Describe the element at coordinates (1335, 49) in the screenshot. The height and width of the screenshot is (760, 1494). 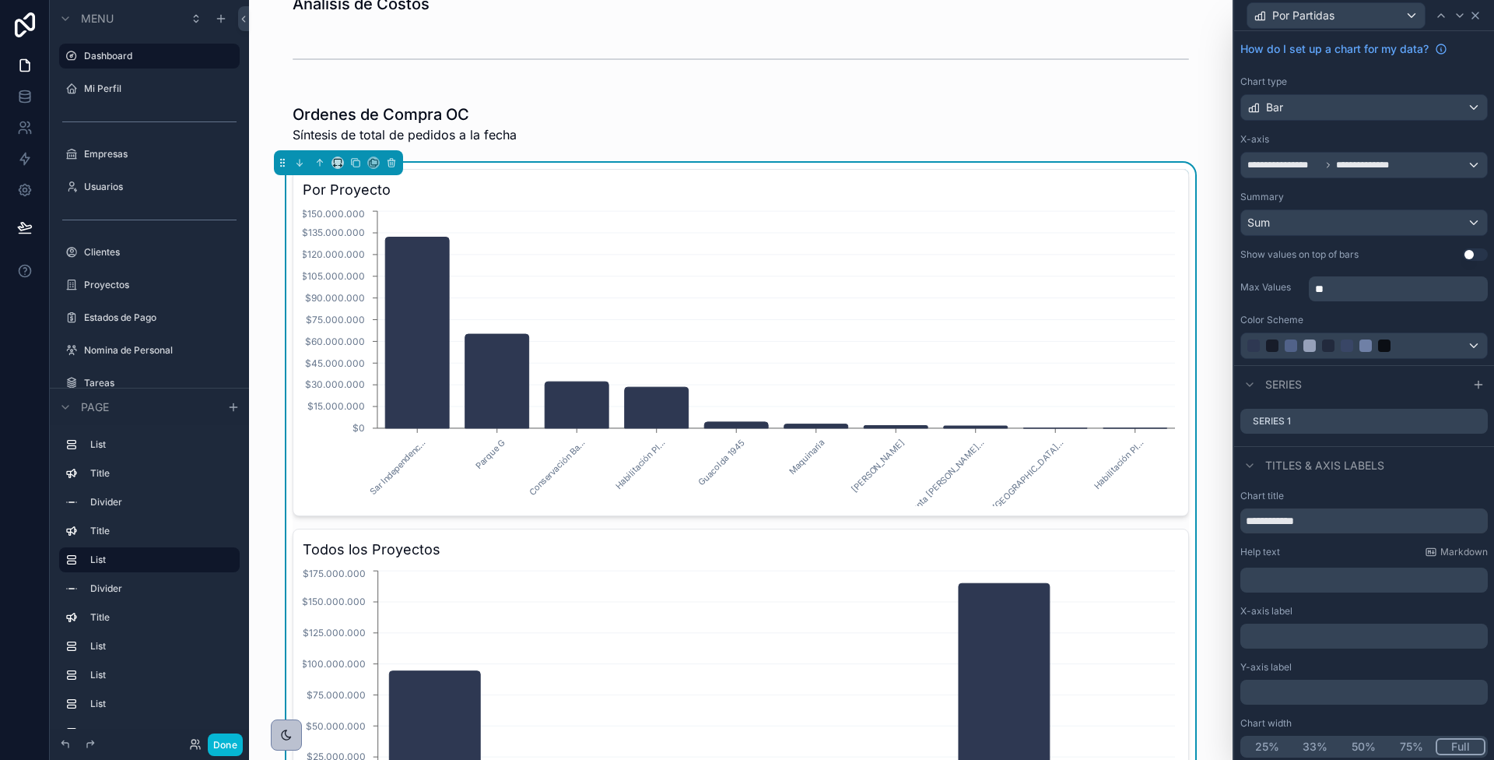
I see `span: How do I set up a chart for my data?` at that location.